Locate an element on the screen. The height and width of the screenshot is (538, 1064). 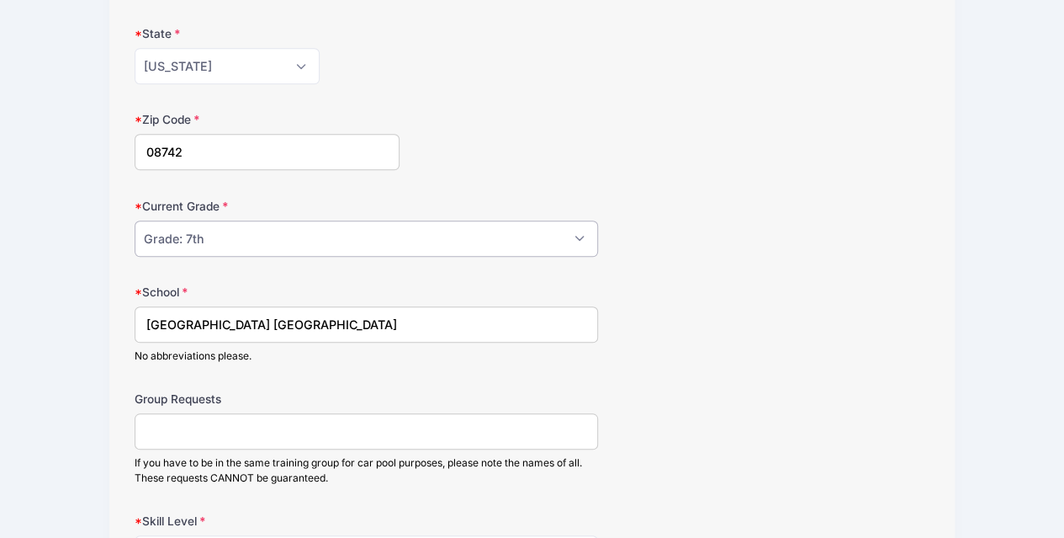
label: Zip Code is located at coordinates (267, 119).